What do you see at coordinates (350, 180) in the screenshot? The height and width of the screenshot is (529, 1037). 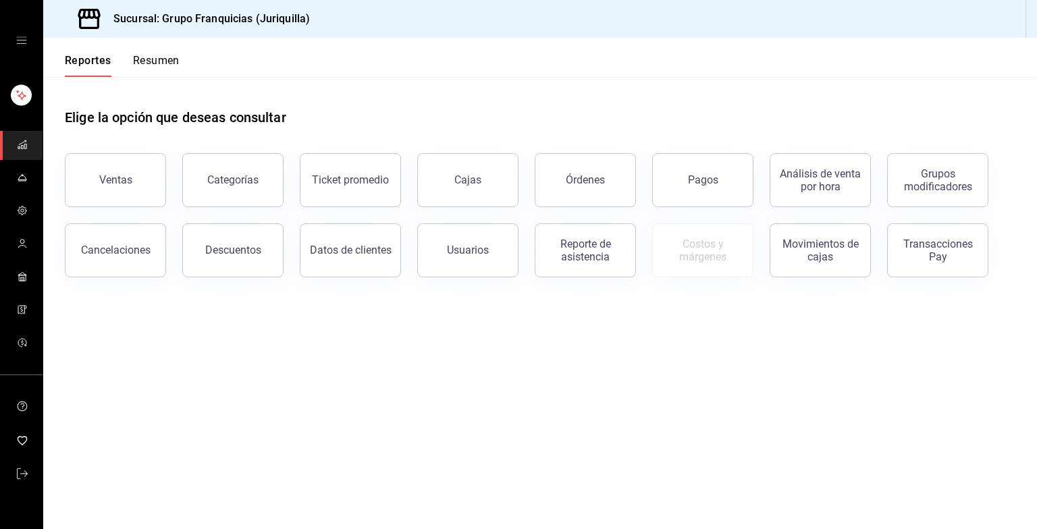 I see `div: Ticket promedio` at bounding box center [350, 180].